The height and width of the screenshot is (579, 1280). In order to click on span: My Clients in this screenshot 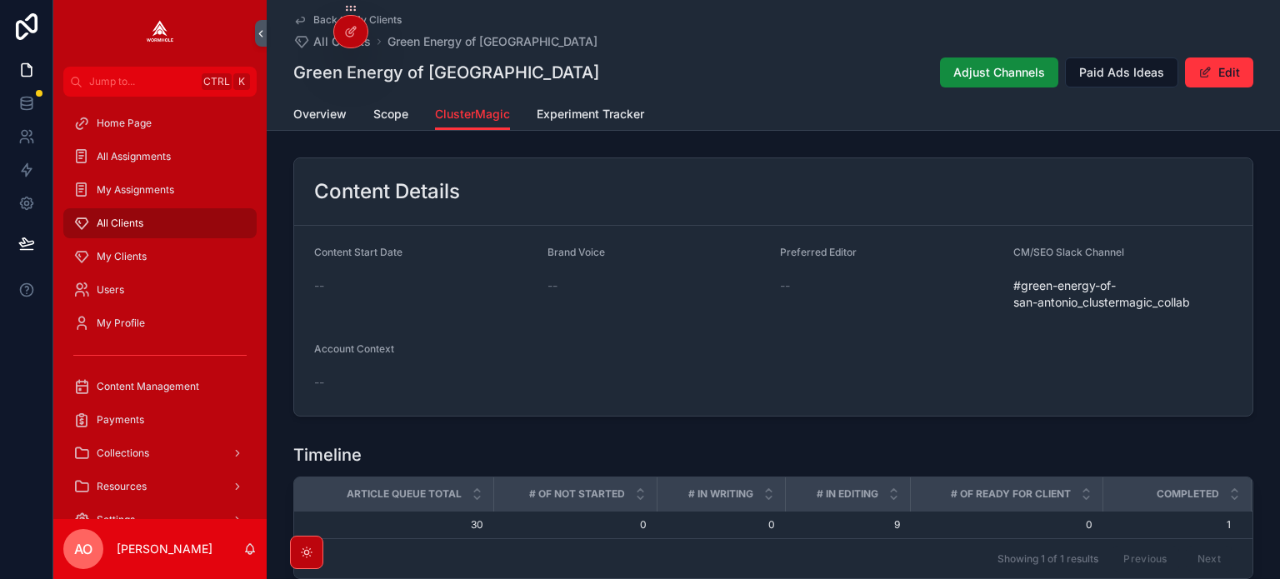, I will do `click(122, 257)`.